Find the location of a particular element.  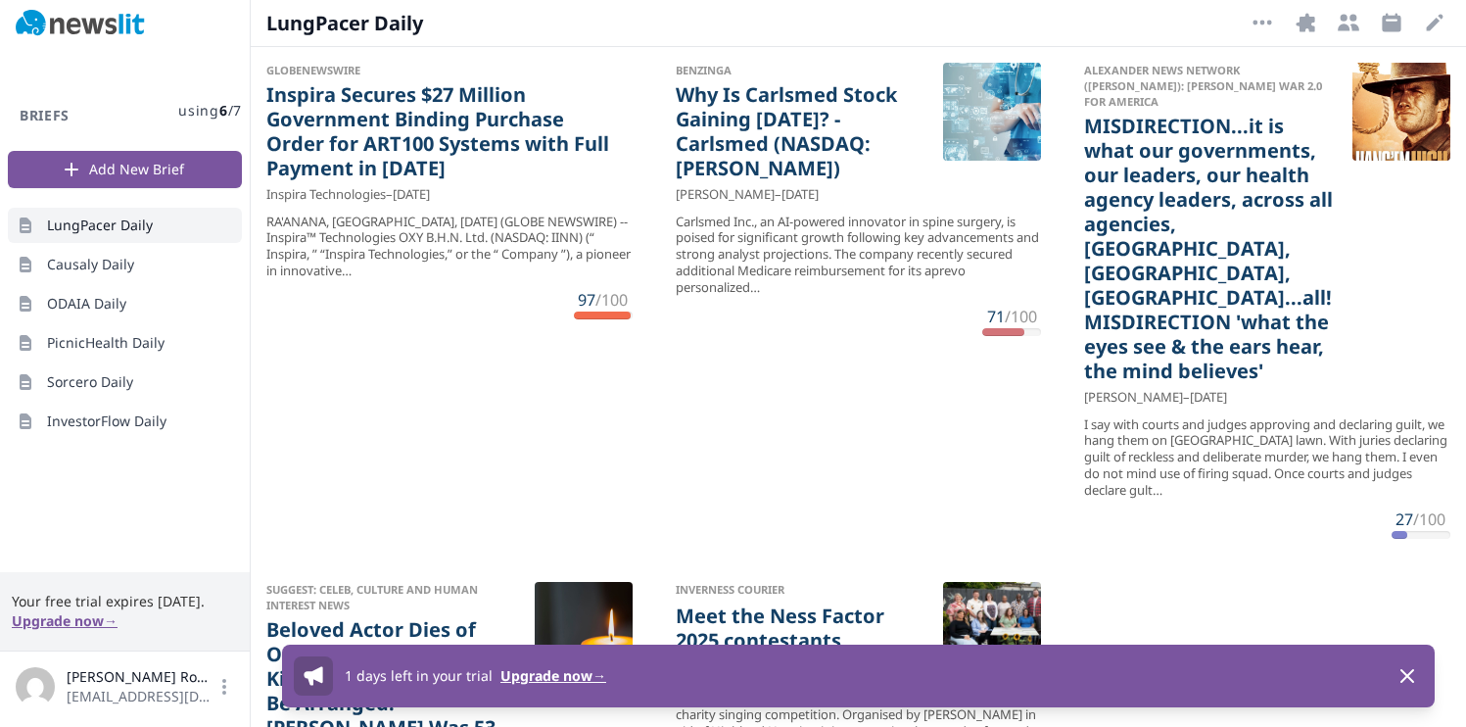

a: PicnicHealth Daily is located at coordinates (124, 343).